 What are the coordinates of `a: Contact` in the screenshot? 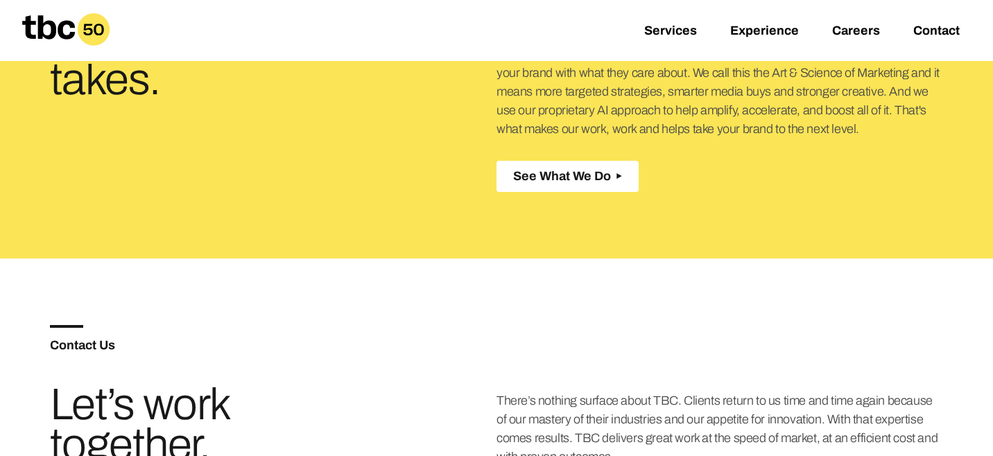 It's located at (936, 32).